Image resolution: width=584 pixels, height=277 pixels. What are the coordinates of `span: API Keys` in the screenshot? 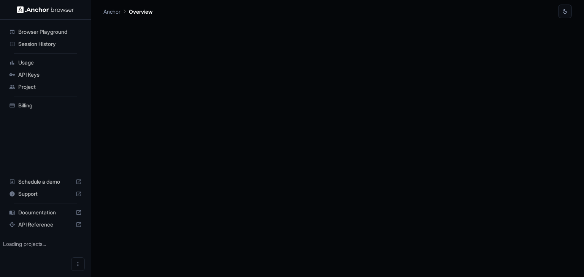 It's located at (50, 75).